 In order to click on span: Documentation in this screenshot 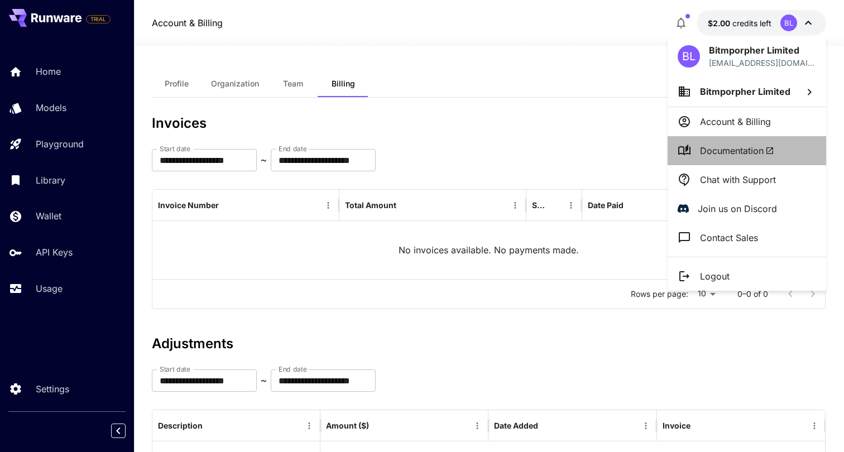, I will do `click(737, 151)`.